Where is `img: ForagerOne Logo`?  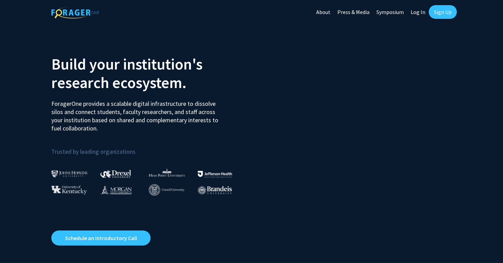 img: ForagerOne Logo is located at coordinates (75, 12).